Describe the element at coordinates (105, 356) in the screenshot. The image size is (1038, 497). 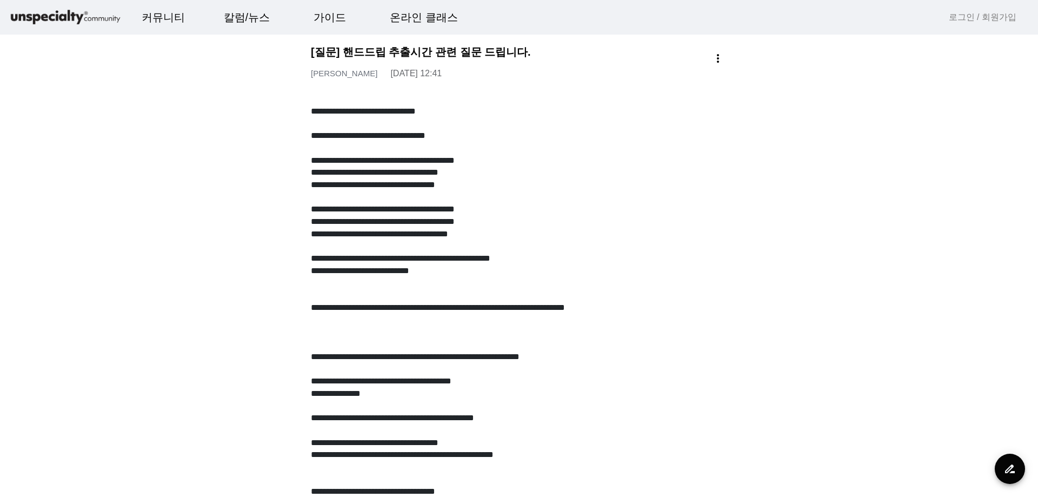
I see `a: 대화` at that location.